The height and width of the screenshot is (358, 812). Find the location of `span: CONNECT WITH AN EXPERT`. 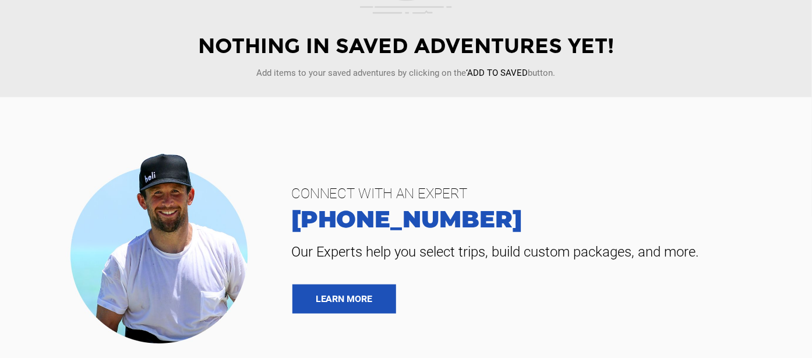

span: CONNECT WITH AN EXPERT is located at coordinates (538, 193).